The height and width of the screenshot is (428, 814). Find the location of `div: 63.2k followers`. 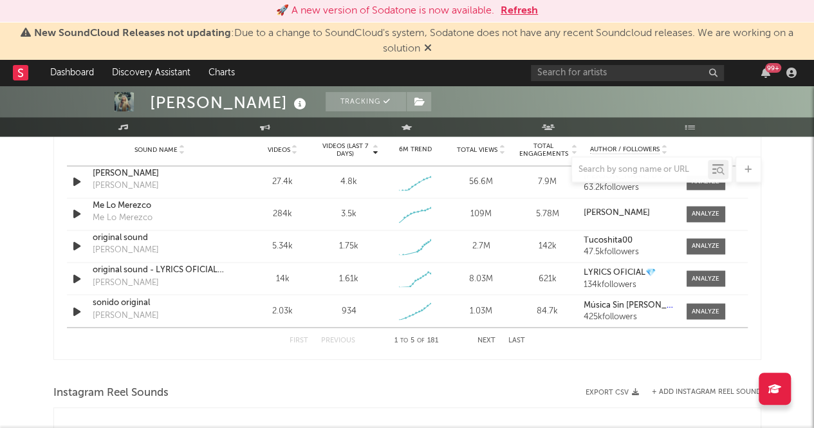

div: 63.2k followers is located at coordinates (628, 188).